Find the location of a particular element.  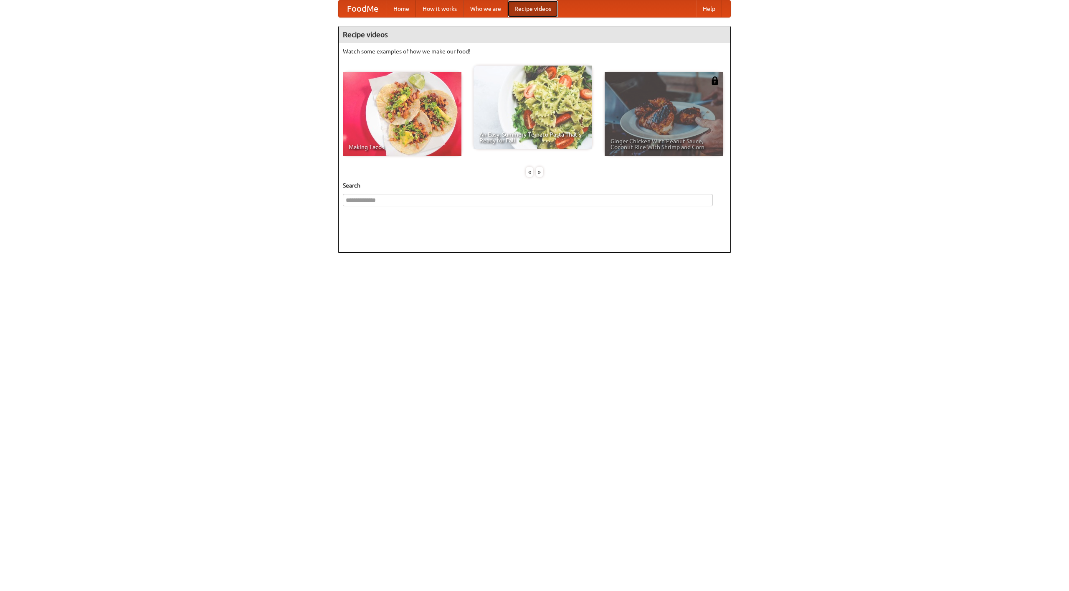

h5: Search is located at coordinates (534, 185).